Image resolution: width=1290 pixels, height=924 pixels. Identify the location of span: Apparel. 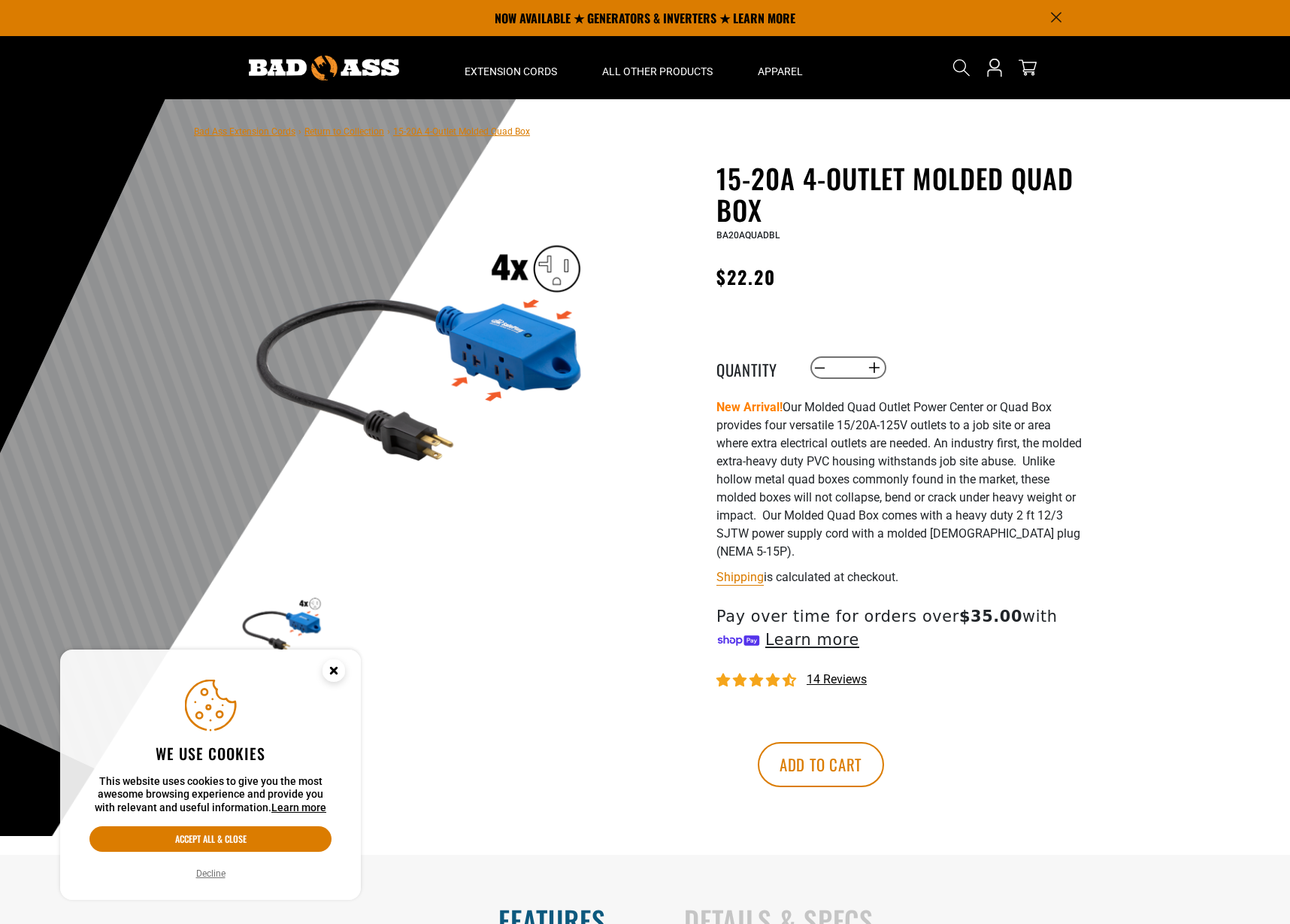
(780, 71).